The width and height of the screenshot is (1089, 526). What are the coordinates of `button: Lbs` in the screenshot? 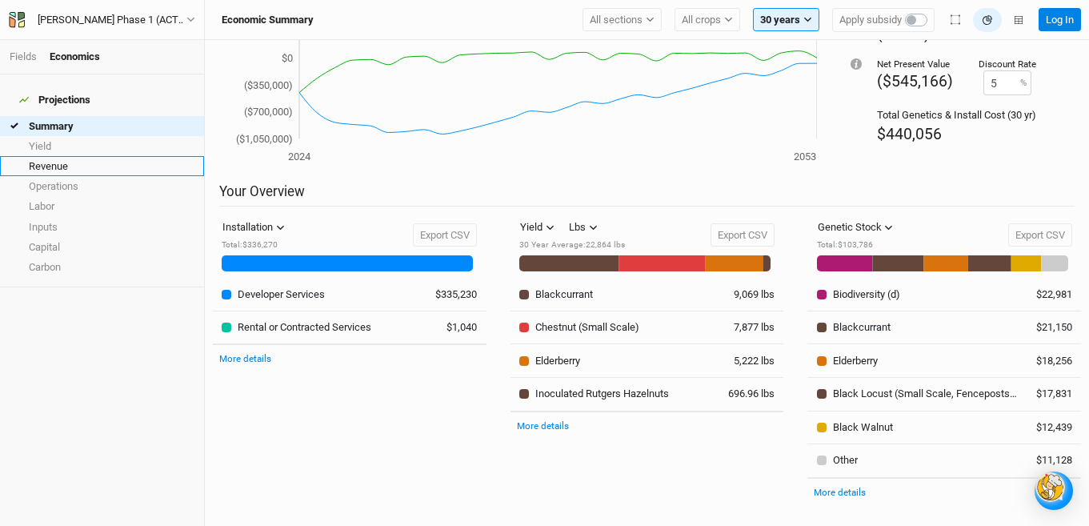 It's located at (583, 227).